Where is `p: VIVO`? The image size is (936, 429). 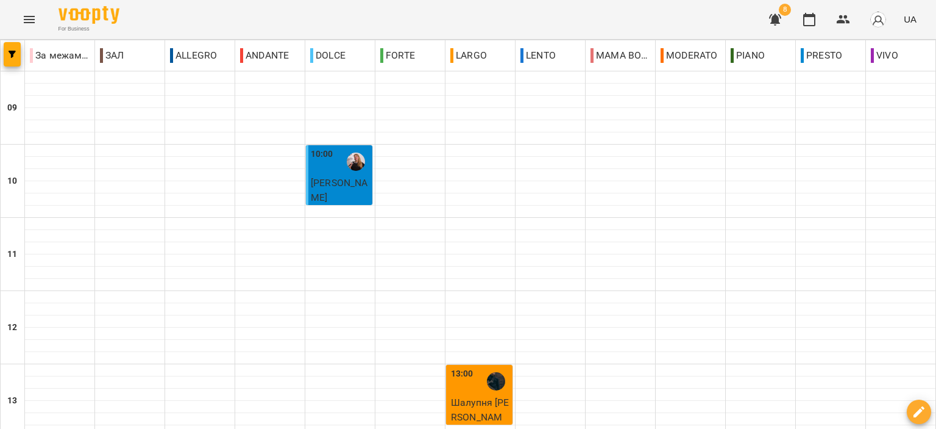
p: VIVO is located at coordinates (885, 55).